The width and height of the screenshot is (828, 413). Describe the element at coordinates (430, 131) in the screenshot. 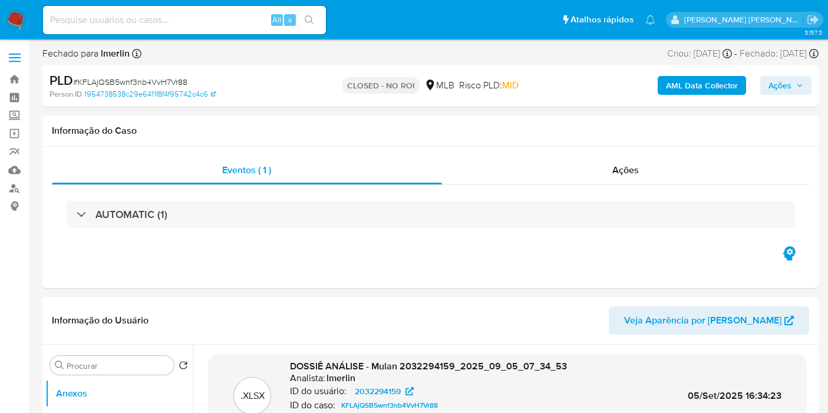

I see `h1: Informação do Caso` at that location.